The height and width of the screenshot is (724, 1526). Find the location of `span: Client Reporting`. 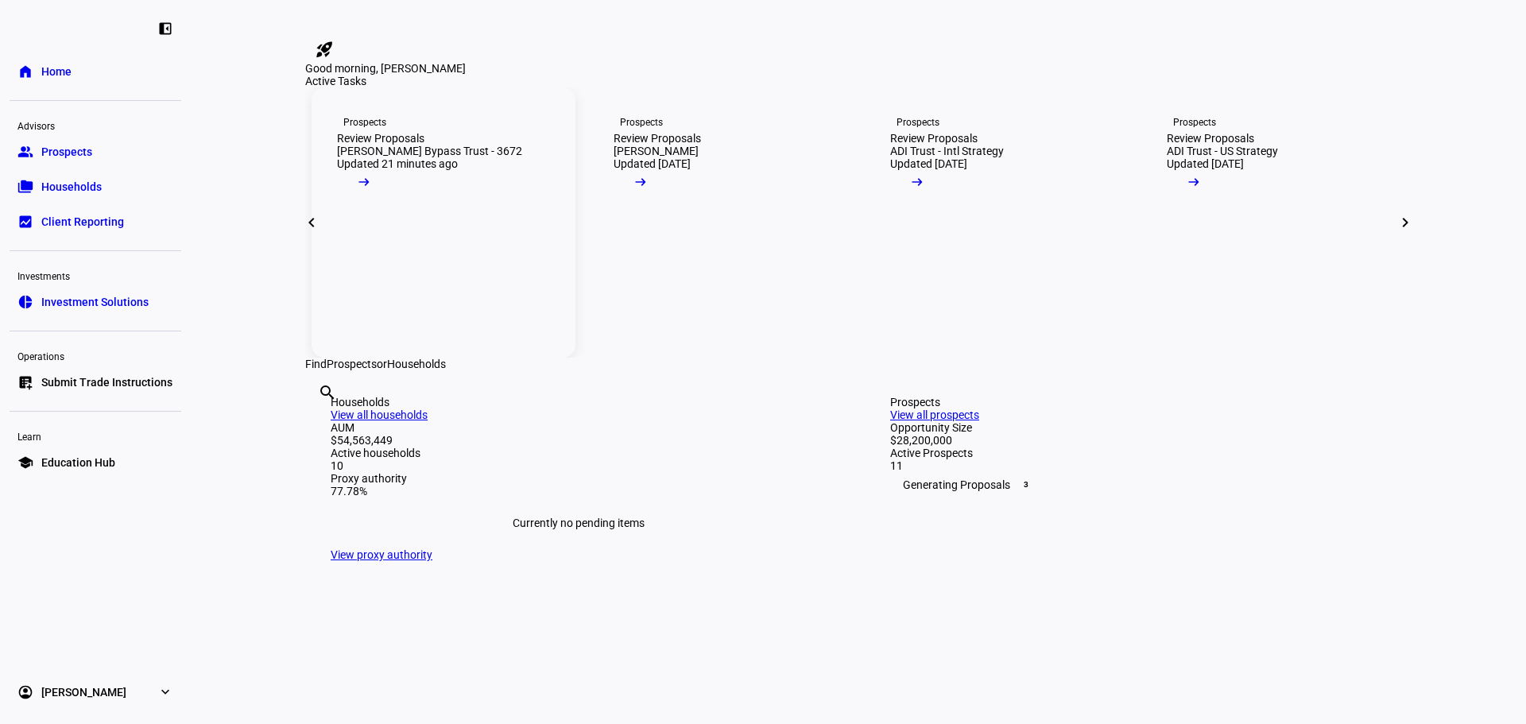

span: Client Reporting is located at coordinates (83, 222).